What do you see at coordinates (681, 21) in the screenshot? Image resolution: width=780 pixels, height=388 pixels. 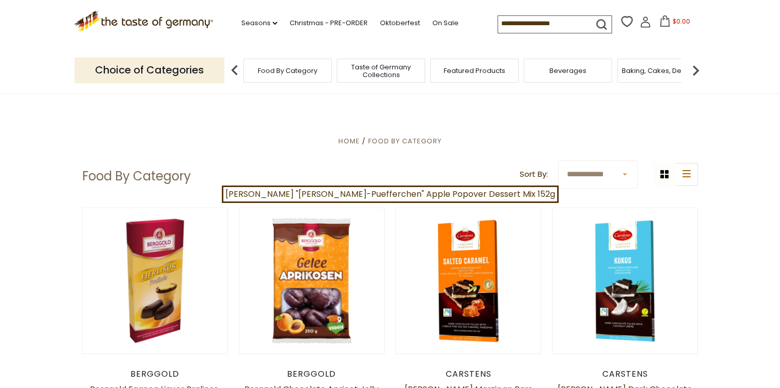 I see `span: $0.00` at bounding box center [681, 21].